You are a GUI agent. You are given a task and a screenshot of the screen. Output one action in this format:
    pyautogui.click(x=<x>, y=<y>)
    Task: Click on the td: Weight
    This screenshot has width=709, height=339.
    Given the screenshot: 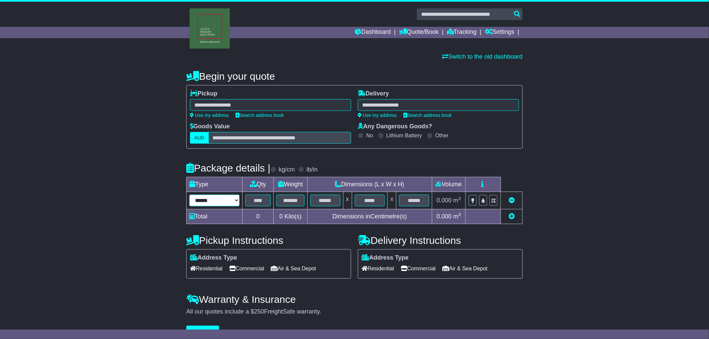 What is the action you would take?
    pyautogui.click(x=291, y=185)
    